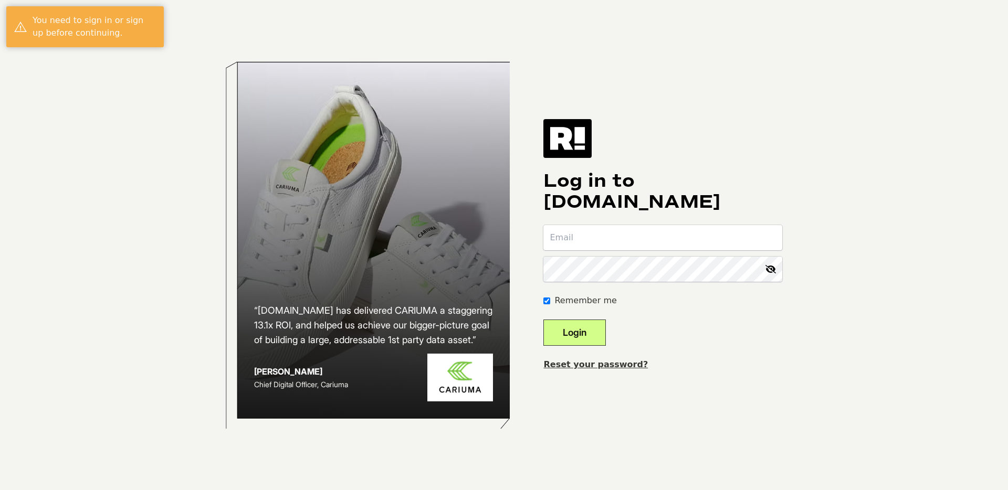 The height and width of the screenshot is (490, 1008). Describe the element at coordinates (301, 384) in the screenshot. I see `span: Chief Digital Officer, Cariuma` at that location.